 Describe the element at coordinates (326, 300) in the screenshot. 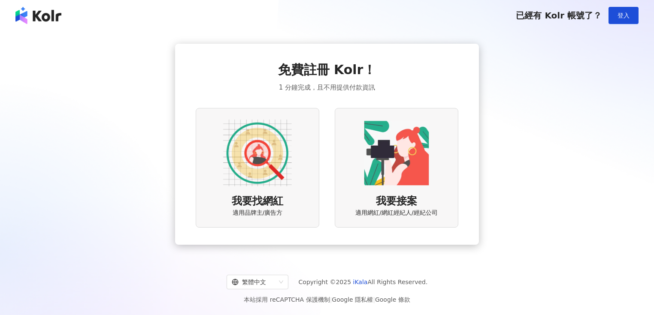

I see `span: 本站採用 reCAPTCHA 保護機制` at that location.